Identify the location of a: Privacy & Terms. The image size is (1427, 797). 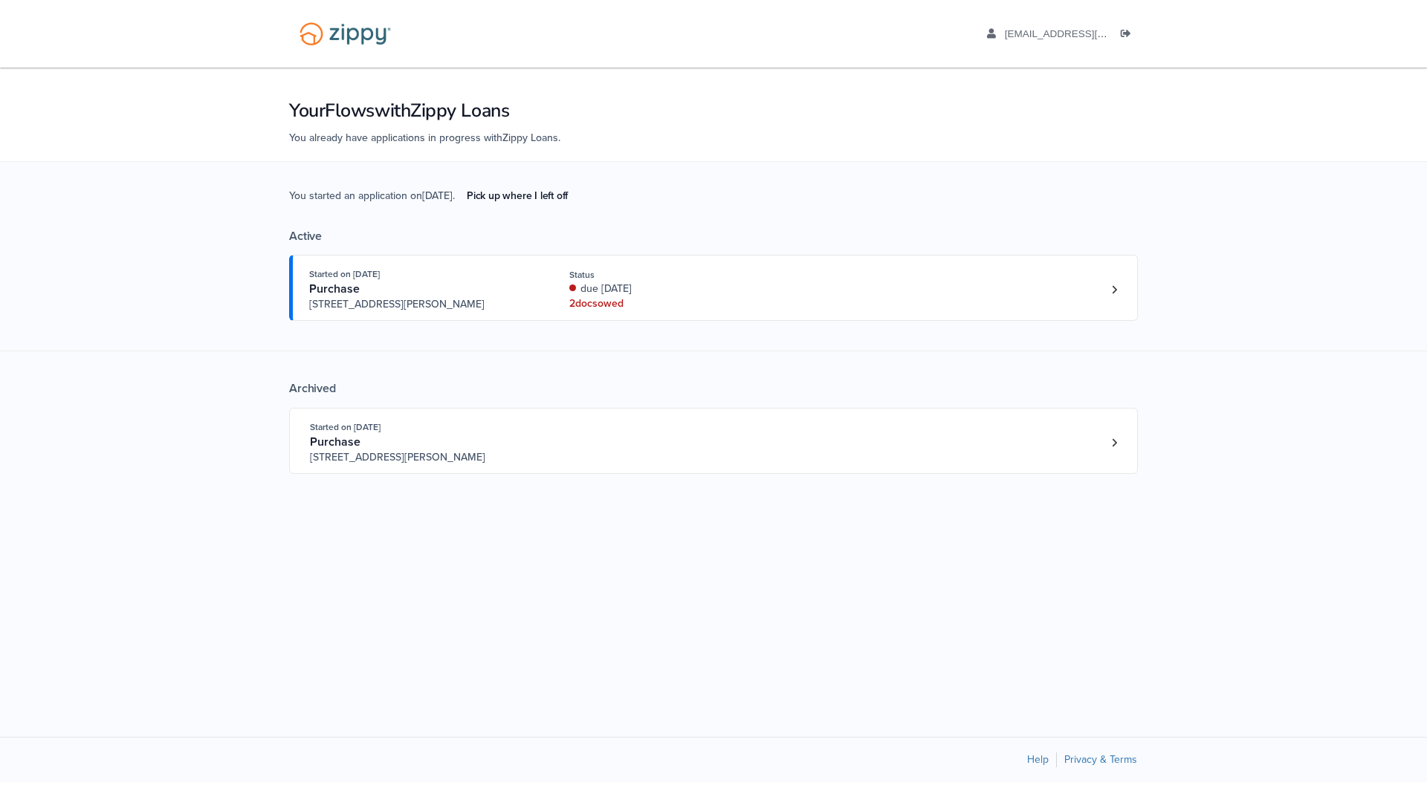
(1101, 759).